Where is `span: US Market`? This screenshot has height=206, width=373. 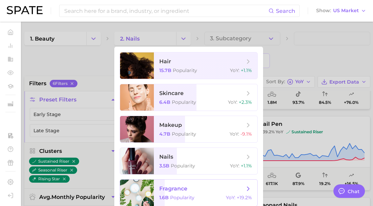
span: US Market is located at coordinates (346, 10).